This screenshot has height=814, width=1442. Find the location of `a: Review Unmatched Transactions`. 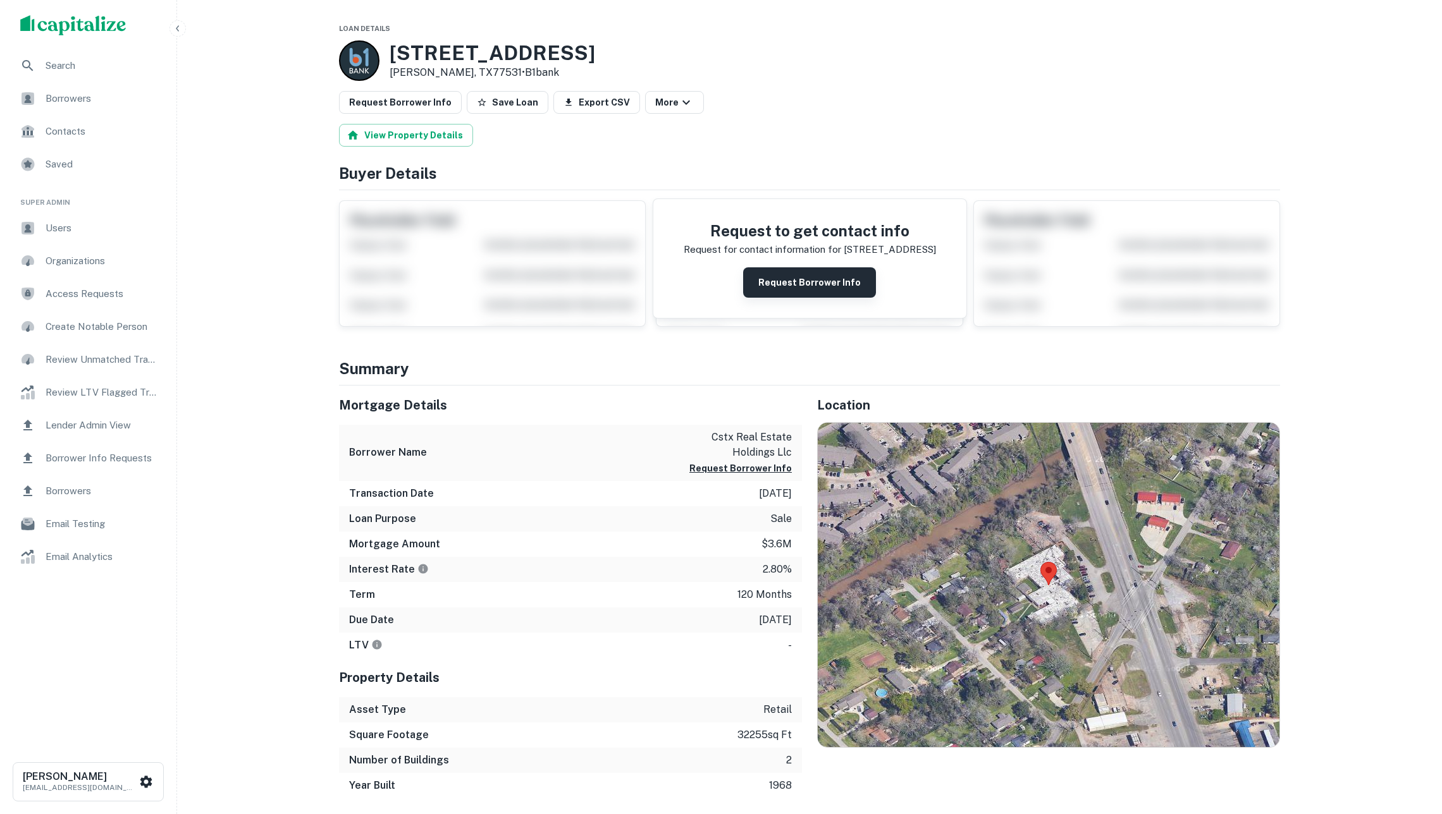

a: Review Unmatched Transactions is located at coordinates (88, 360).